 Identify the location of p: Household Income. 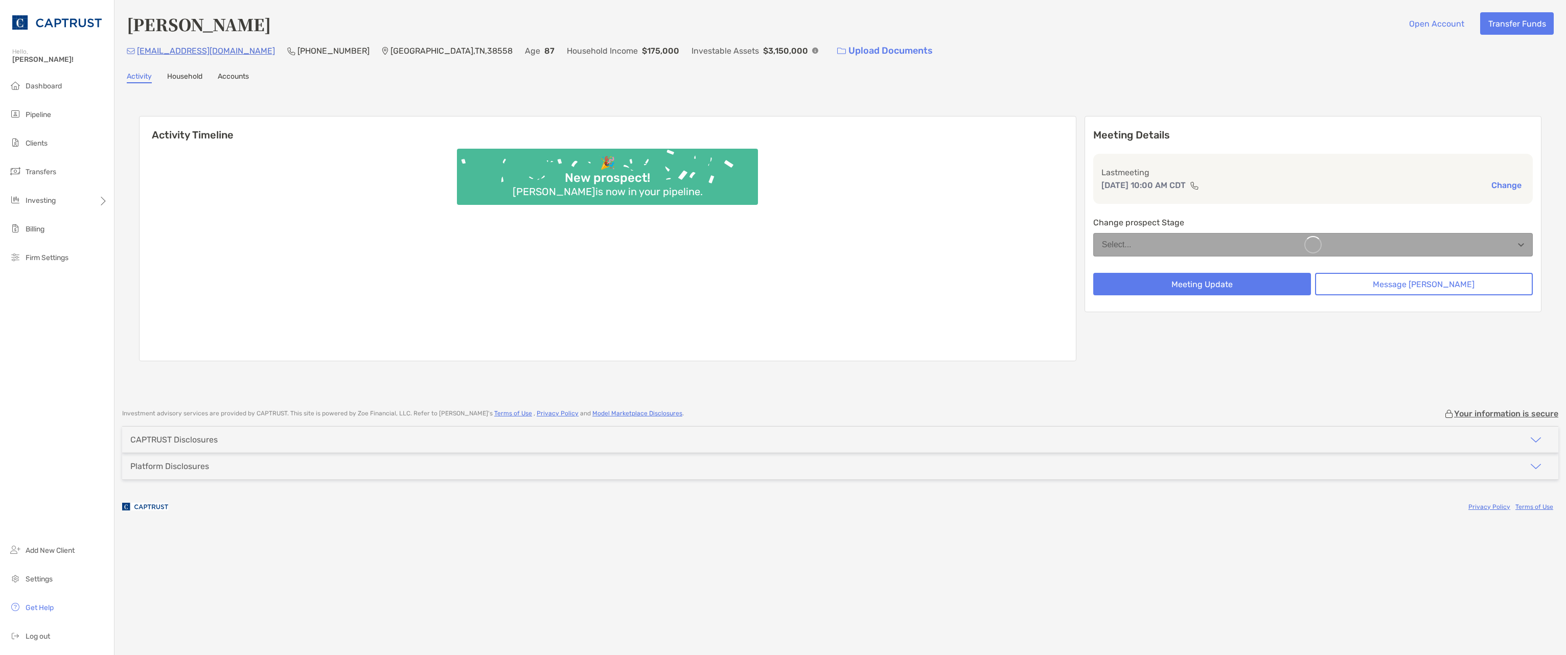
(602, 51).